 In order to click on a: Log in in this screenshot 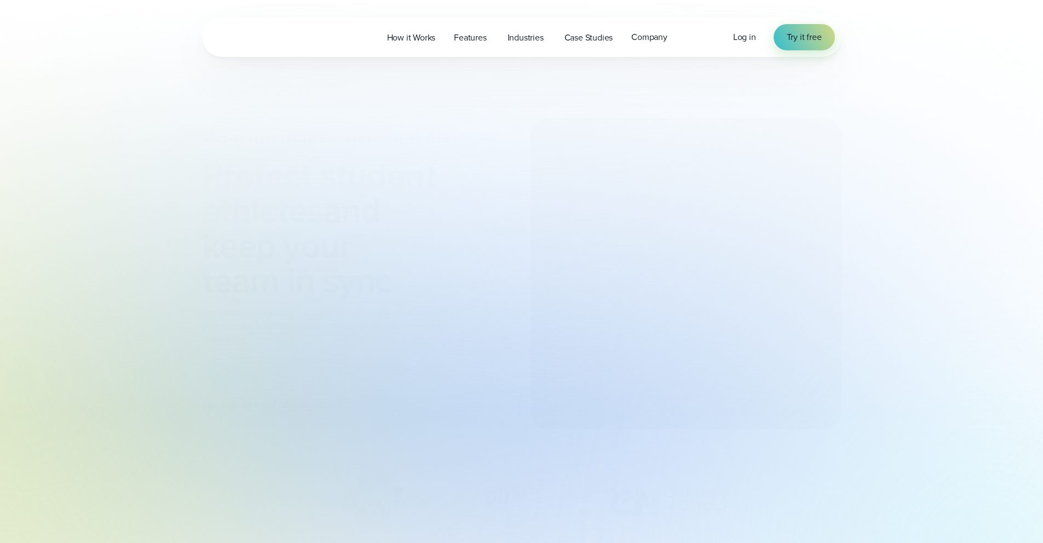, I will do `click(745, 37)`.